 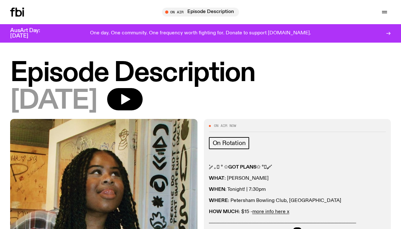 I want to click on p: : Tonight! | 7:30pm, so click(x=298, y=189).